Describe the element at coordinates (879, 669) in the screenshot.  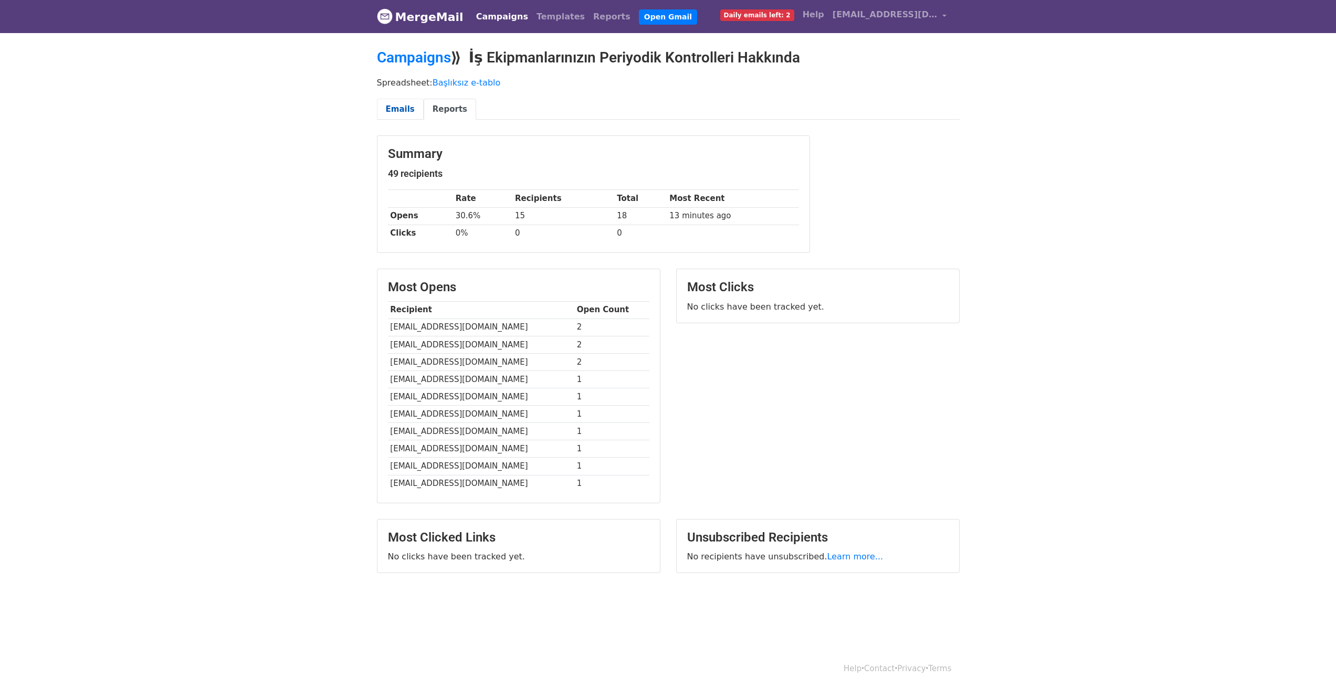
I see `a: Contact` at that location.